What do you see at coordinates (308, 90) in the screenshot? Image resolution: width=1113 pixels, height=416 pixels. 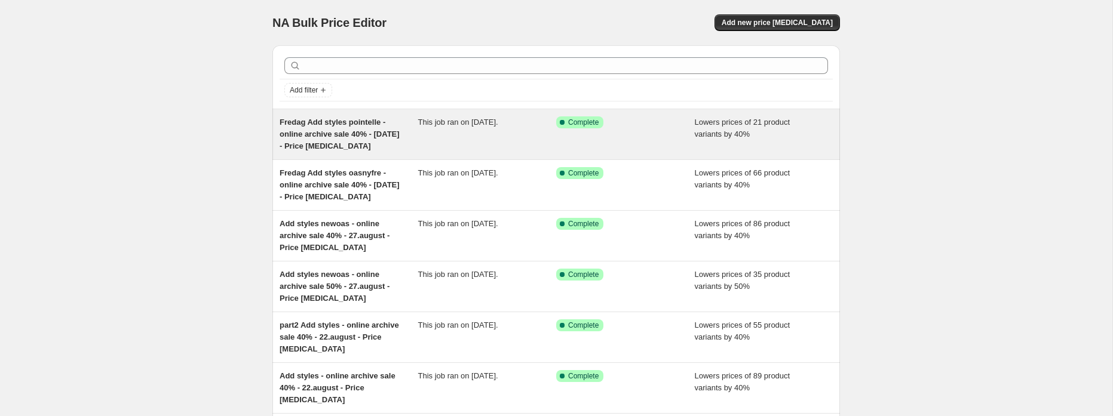 I see `button: Add filter` at bounding box center [308, 90].